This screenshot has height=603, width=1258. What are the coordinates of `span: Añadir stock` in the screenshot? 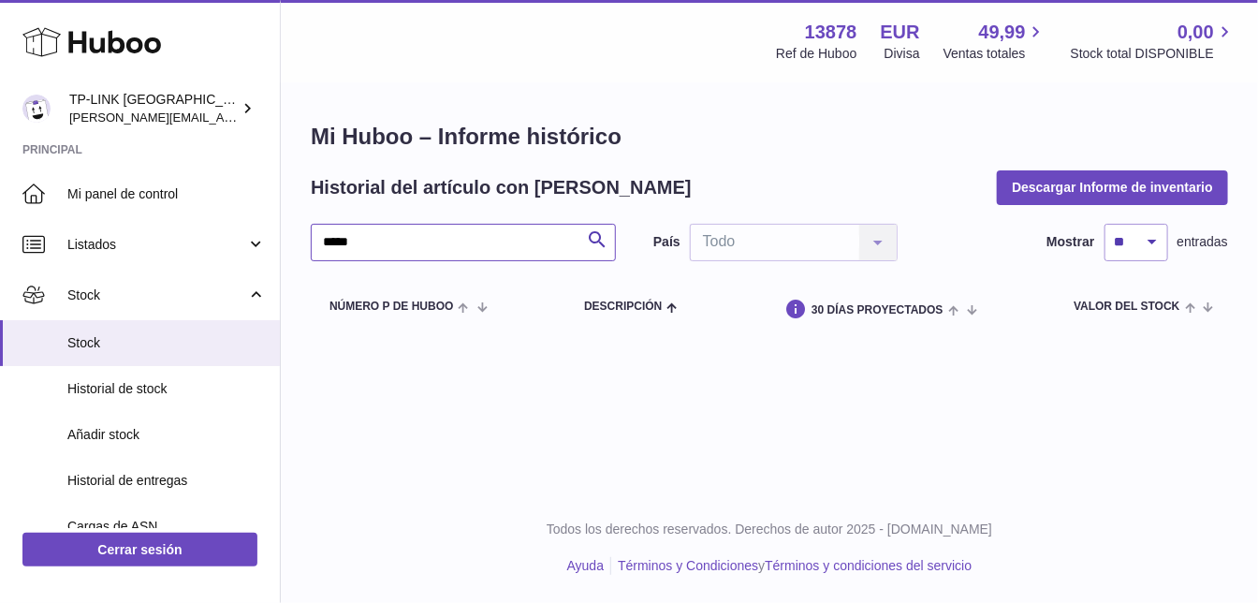 It's located at (167, 434).